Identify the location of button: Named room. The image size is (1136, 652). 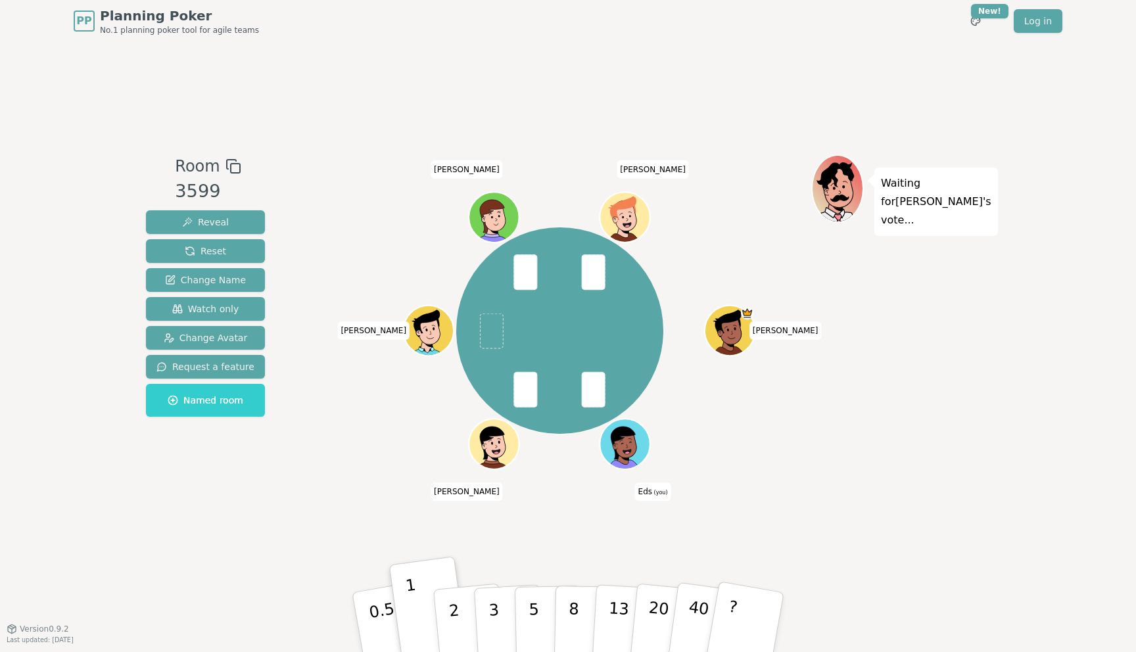
(205, 400).